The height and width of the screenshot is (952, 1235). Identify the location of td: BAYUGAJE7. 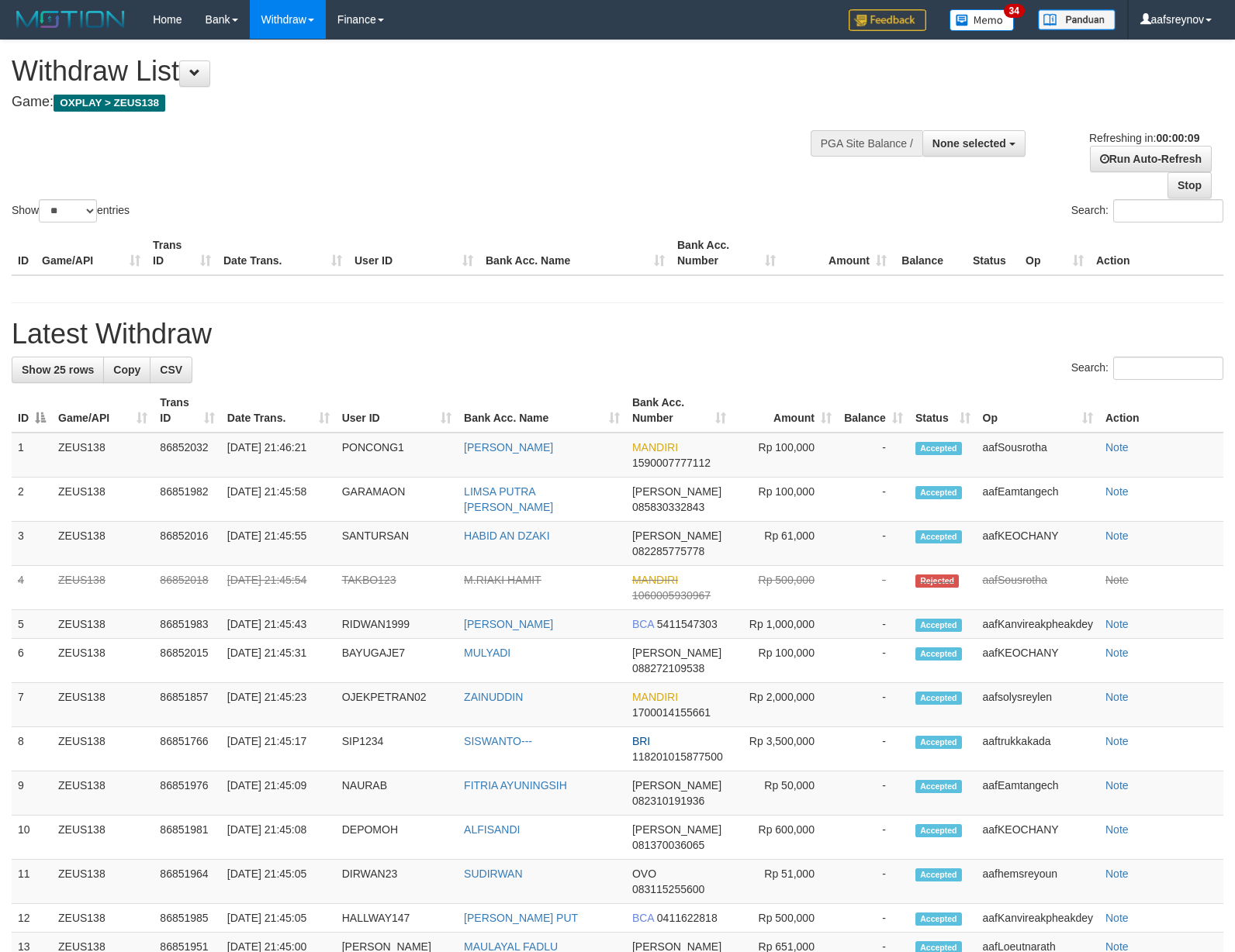
(396, 661).